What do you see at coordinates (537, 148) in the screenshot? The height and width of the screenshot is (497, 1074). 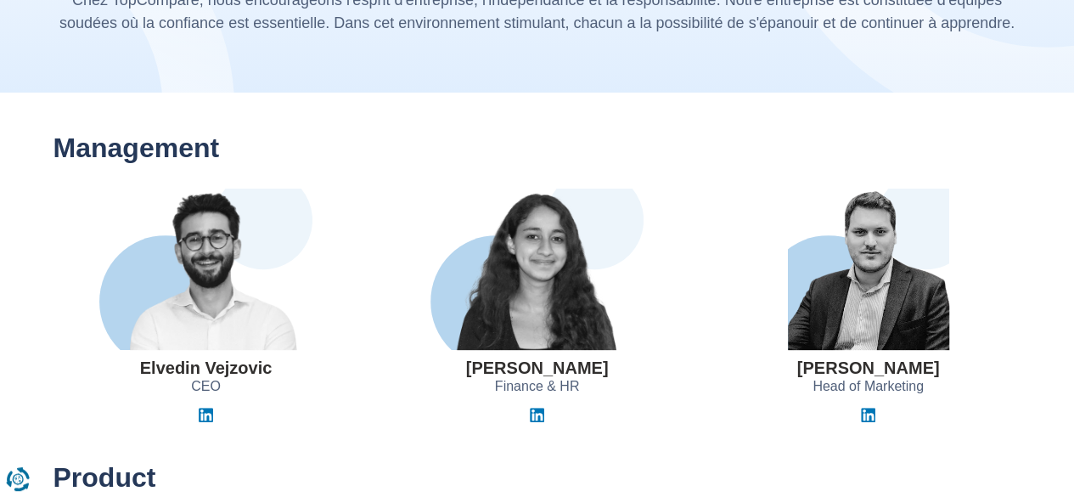 I see `h2: Management` at bounding box center [537, 148].